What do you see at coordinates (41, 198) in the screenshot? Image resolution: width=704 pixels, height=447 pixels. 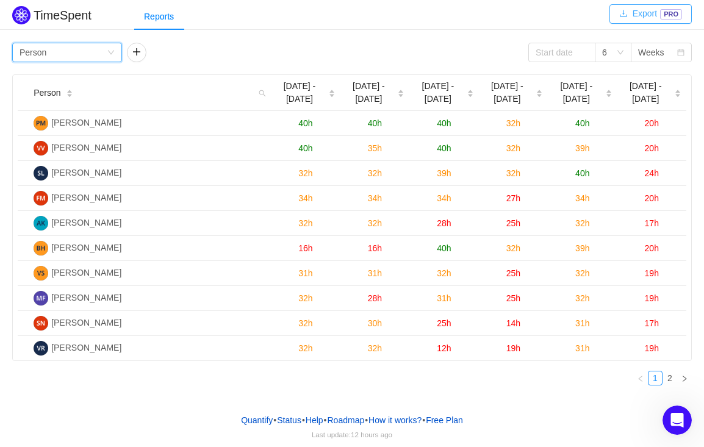 I see `img: FM` at bounding box center [41, 198].